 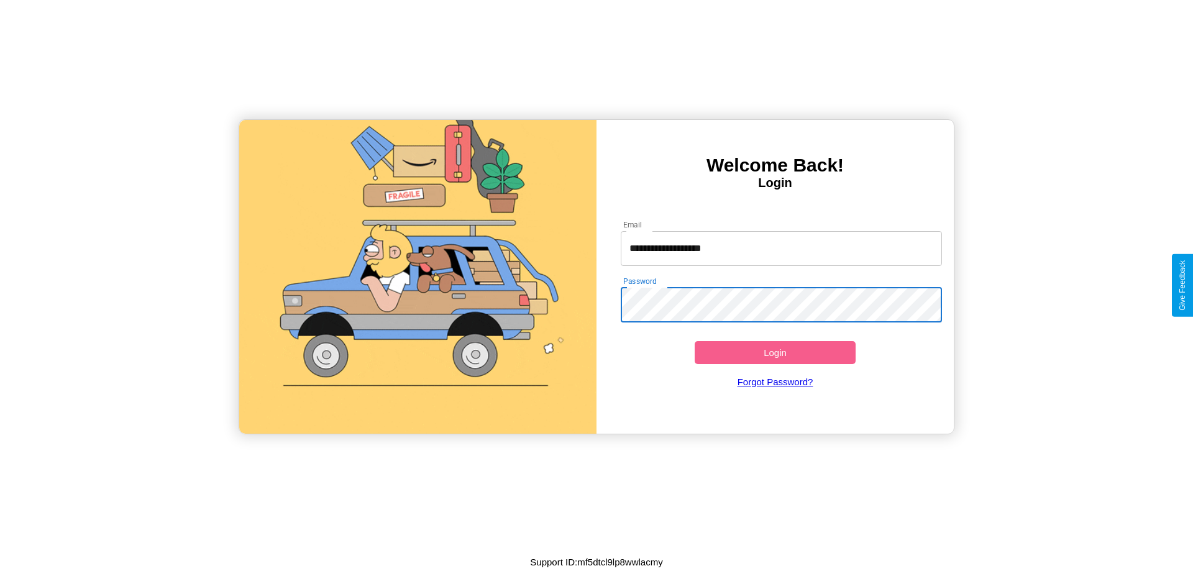 I want to click on p: Support ID: mf5dtcl9lp8wwlacmy, so click(x=596, y=562).